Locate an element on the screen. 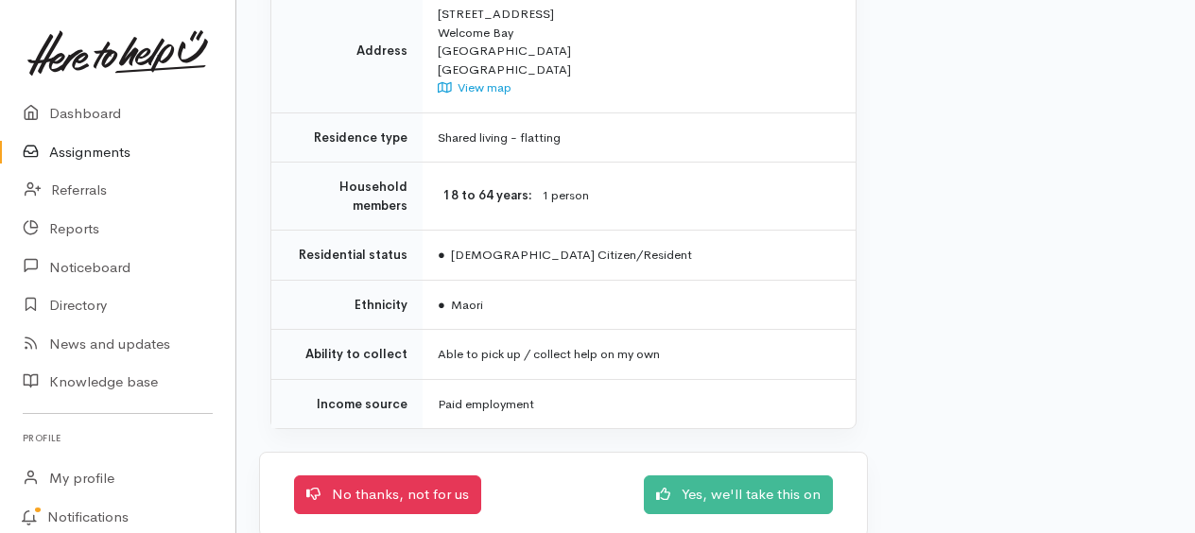  td: Ethnicity is located at coordinates (347, 305).